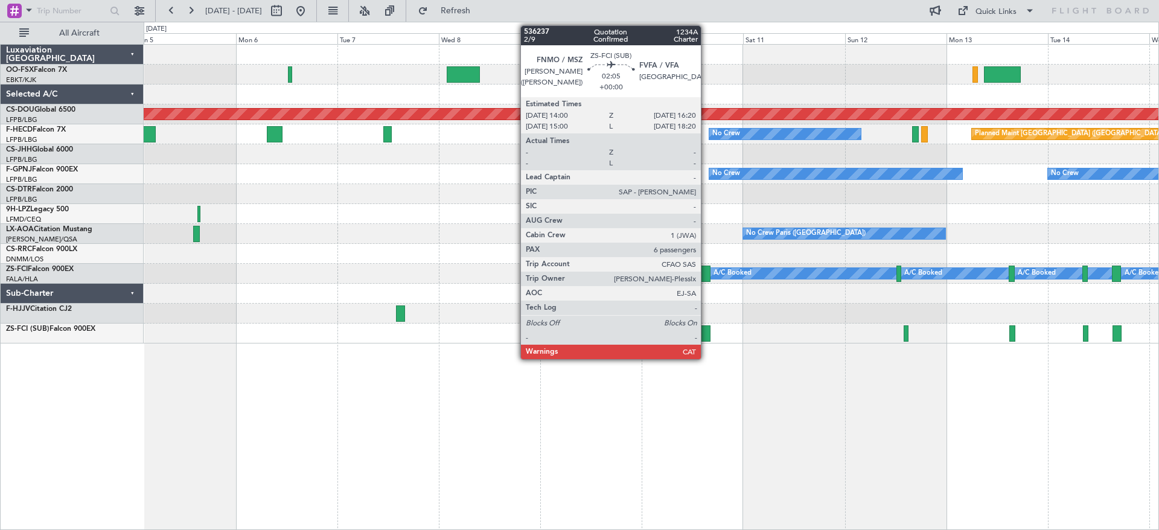 The width and height of the screenshot is (1159, 530). What do you see at coordinates (42, 249) in the screenshot?
I see `a: CS-RRCFalcon 900LX` at bounding box center [42, 249].